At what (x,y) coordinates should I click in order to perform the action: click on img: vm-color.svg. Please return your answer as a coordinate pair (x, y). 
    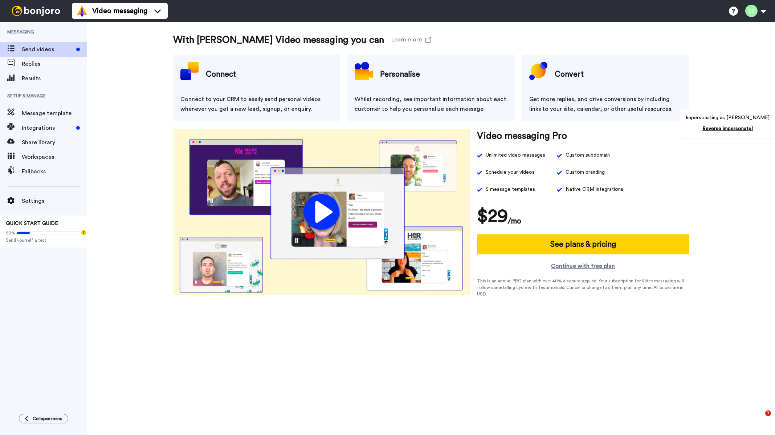
    Looking at the image, I should click on (82, 11).